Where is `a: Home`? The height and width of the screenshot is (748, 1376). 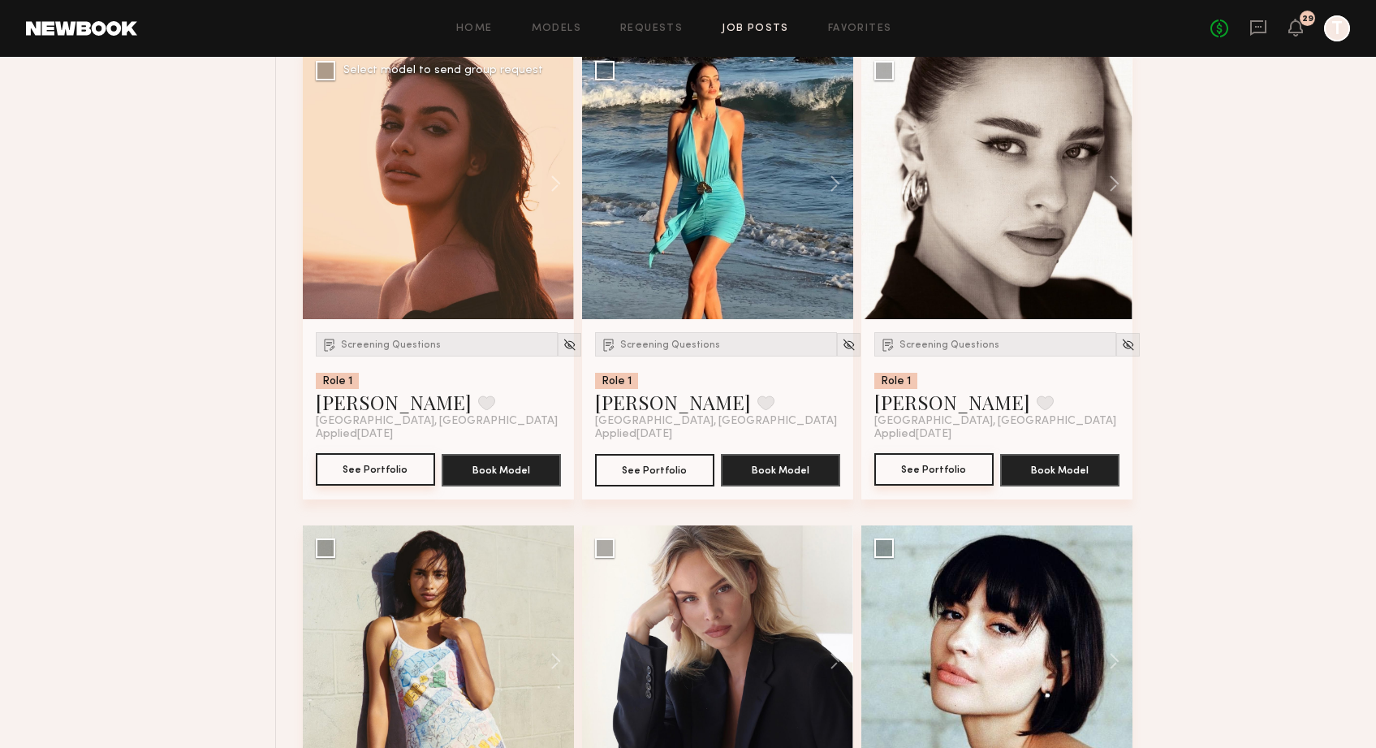 a: Home is located at coordinates (474, 28).